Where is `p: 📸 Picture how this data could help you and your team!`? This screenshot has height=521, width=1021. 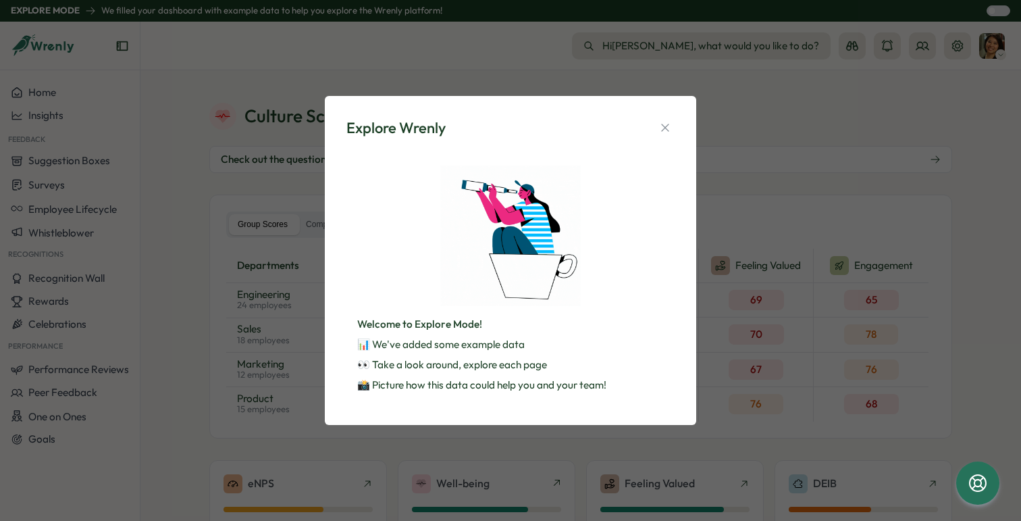 p: 📸 Picture how this data could help you and your team! is located at coordinates (511, 385).